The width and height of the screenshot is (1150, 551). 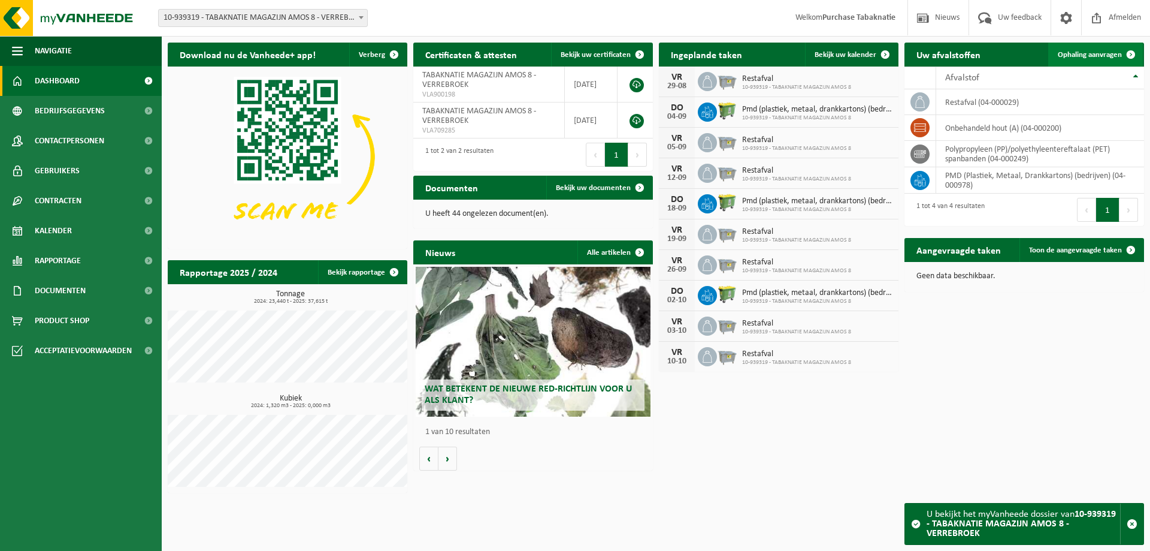 What do you see at coordinates (599, 188) in the screenshot?
I see `a: Bekijk uw documenten` at bounding box center [599, 188].